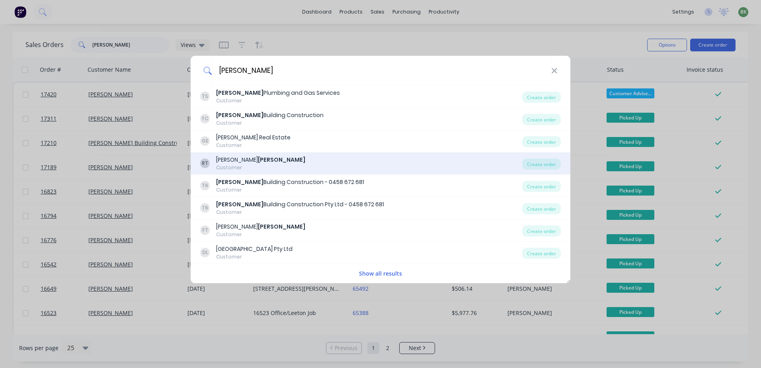  What do you see at coordinates (381, 70) in the screenshot?
I see `input: Enter a customer name to create a new order...` at bounding box center [381, 70].